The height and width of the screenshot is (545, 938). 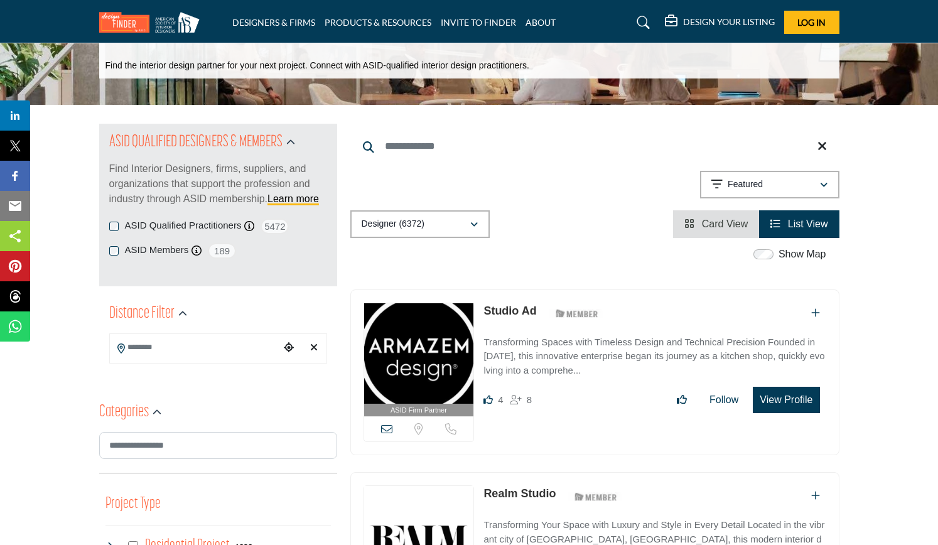 What do you see at coordinates (222, 250) in the screenshot?
I see `span: 189` at bounding box center [222, 250].